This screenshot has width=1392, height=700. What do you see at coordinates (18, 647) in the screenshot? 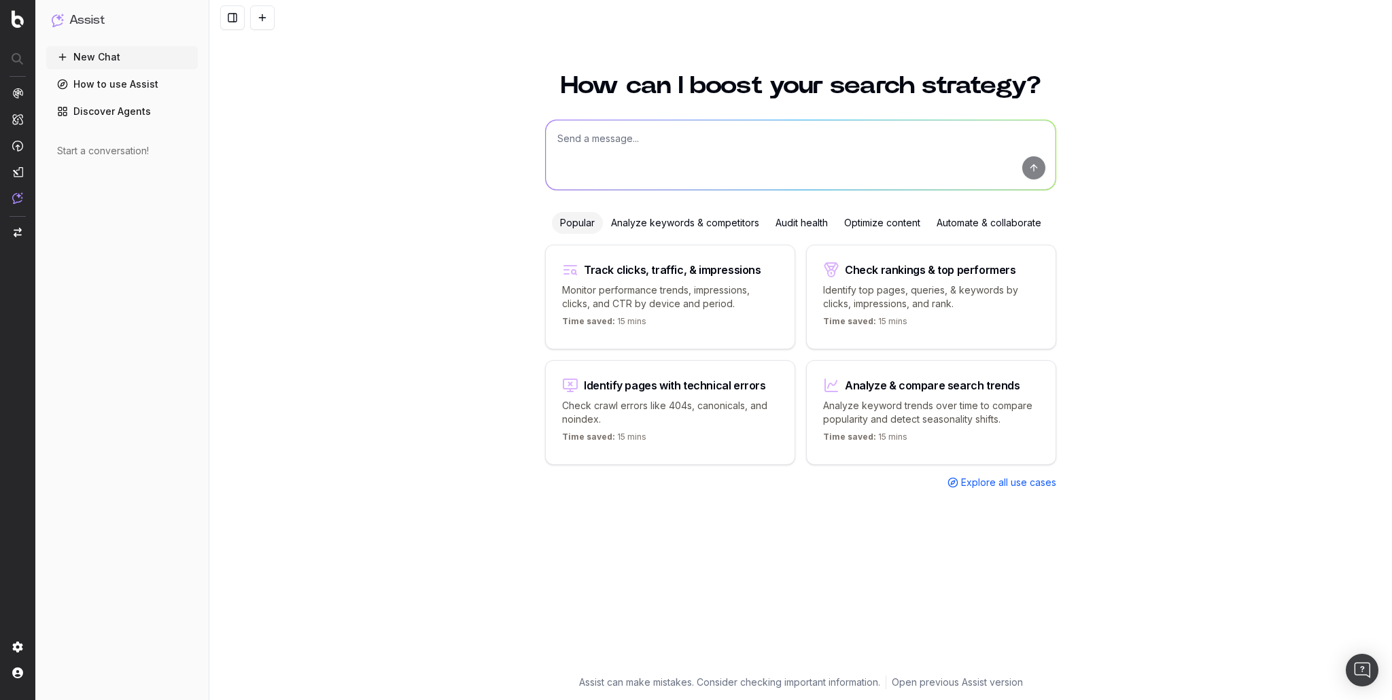
I see `img: Setting` at bounding box center [18, 647].